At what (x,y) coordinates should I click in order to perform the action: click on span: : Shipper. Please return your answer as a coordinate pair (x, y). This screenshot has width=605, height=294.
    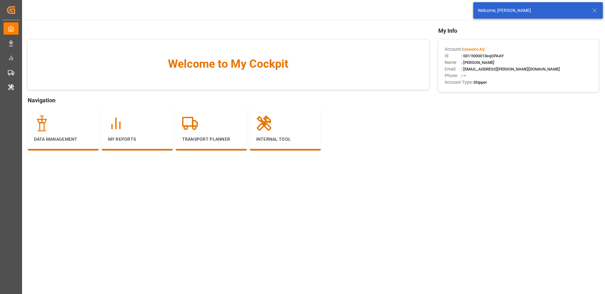
    Looking at the image, I should click on (479, 82).